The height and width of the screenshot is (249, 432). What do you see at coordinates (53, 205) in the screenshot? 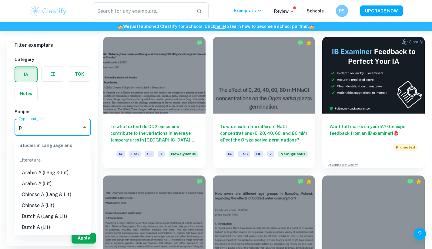
I see `li: Chinese A (Lit)` at bounding box center [53, 205].